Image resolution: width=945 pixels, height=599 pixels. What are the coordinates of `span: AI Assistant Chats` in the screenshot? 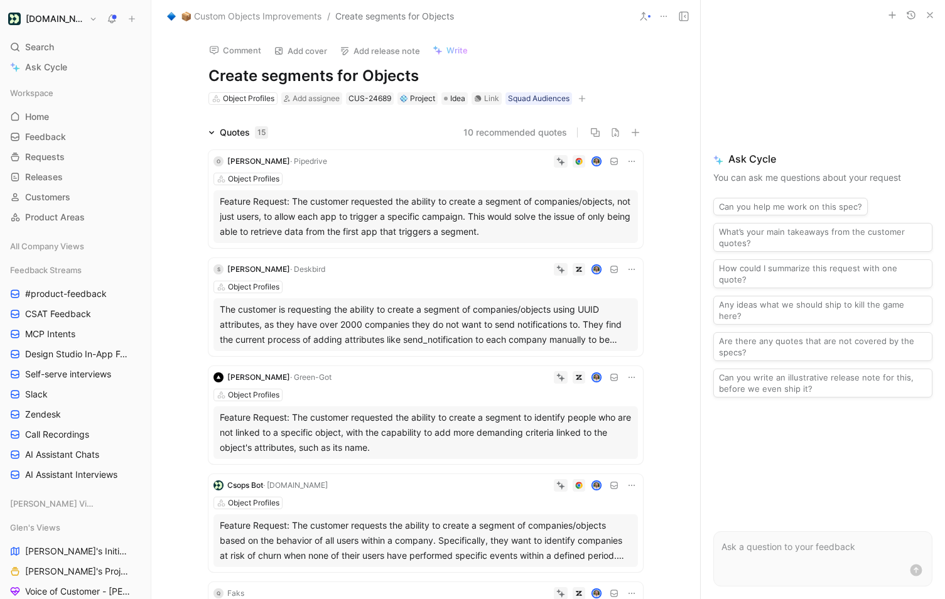 It's located at (62, 455).